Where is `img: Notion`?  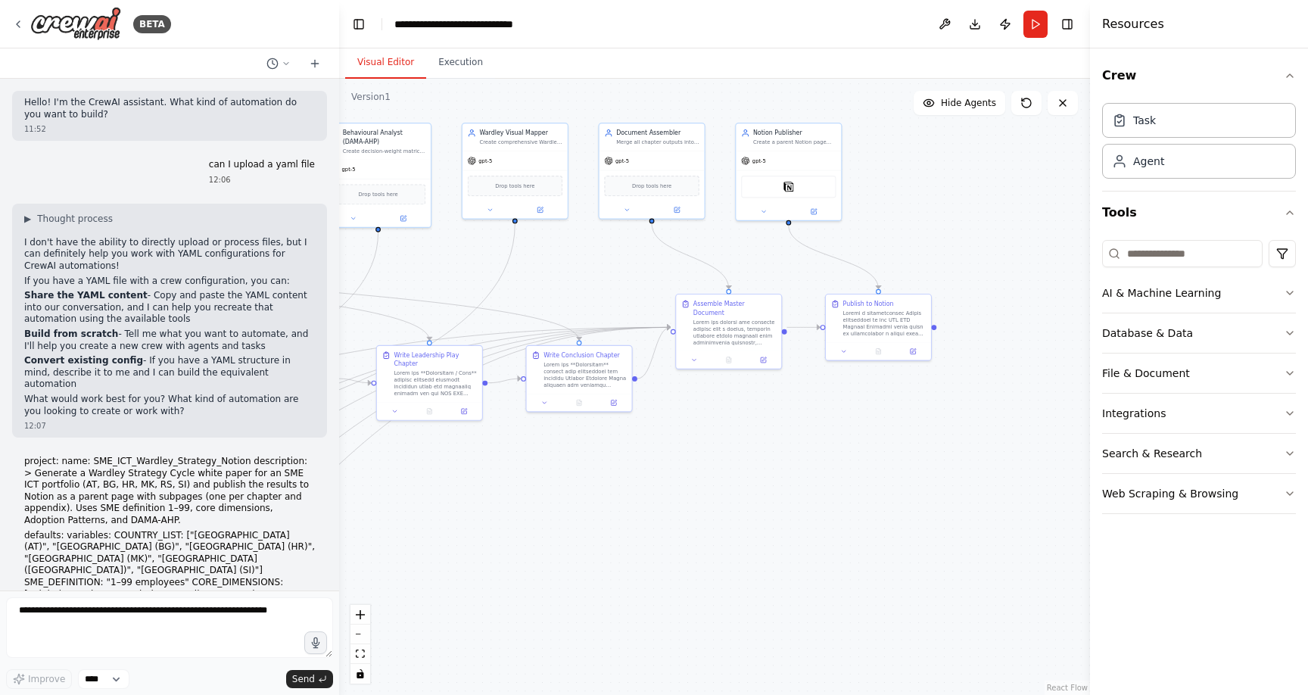
img: Notion is located at coordinates (789, 187).